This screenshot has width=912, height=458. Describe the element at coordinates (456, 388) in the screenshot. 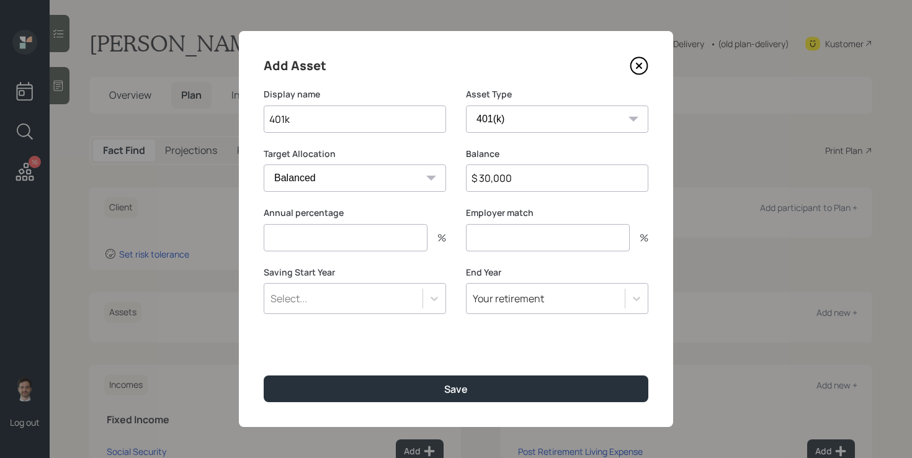

I see `button: Save` at that location.